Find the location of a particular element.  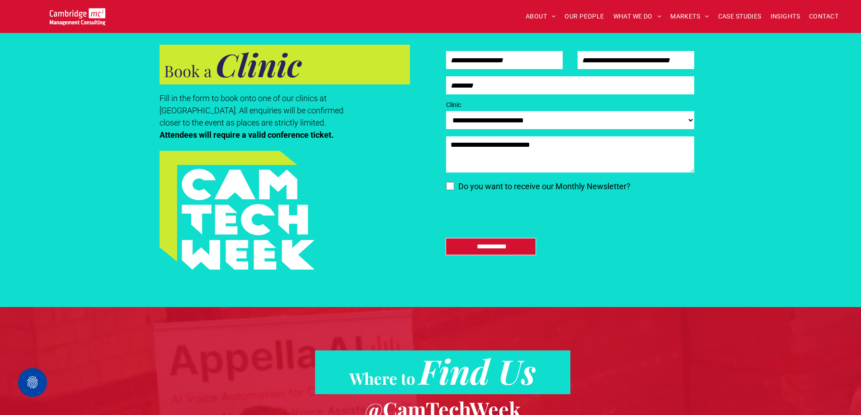

img: A turquoise and lime green geometric graphic with the words CAM TECH WEEK in bold white letters s... is located at coordinates (237, 211).